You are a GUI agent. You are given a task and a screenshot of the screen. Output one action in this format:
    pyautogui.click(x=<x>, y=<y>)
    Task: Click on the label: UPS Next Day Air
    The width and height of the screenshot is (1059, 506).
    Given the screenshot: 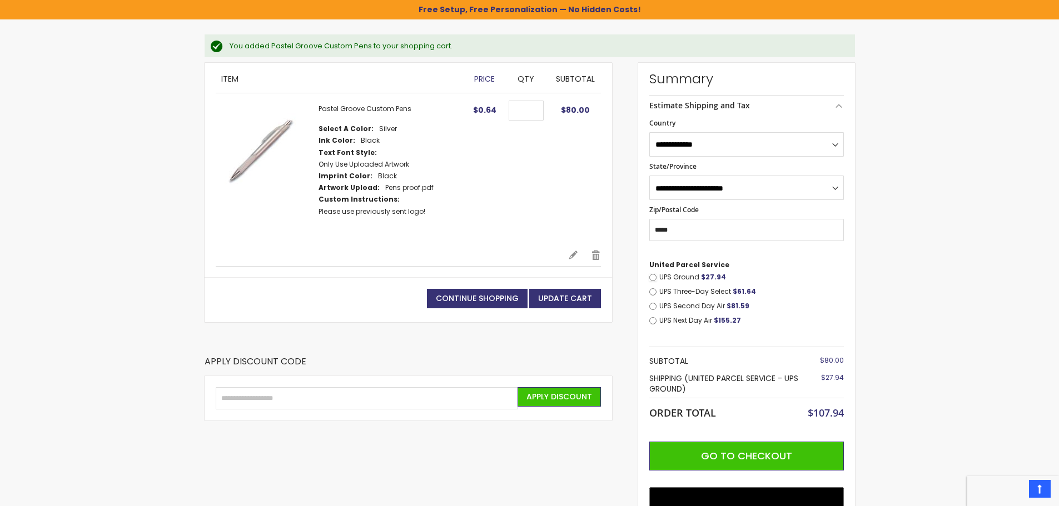 What is the action you would take?
    pyautogui.click(x=751, y=321)
    